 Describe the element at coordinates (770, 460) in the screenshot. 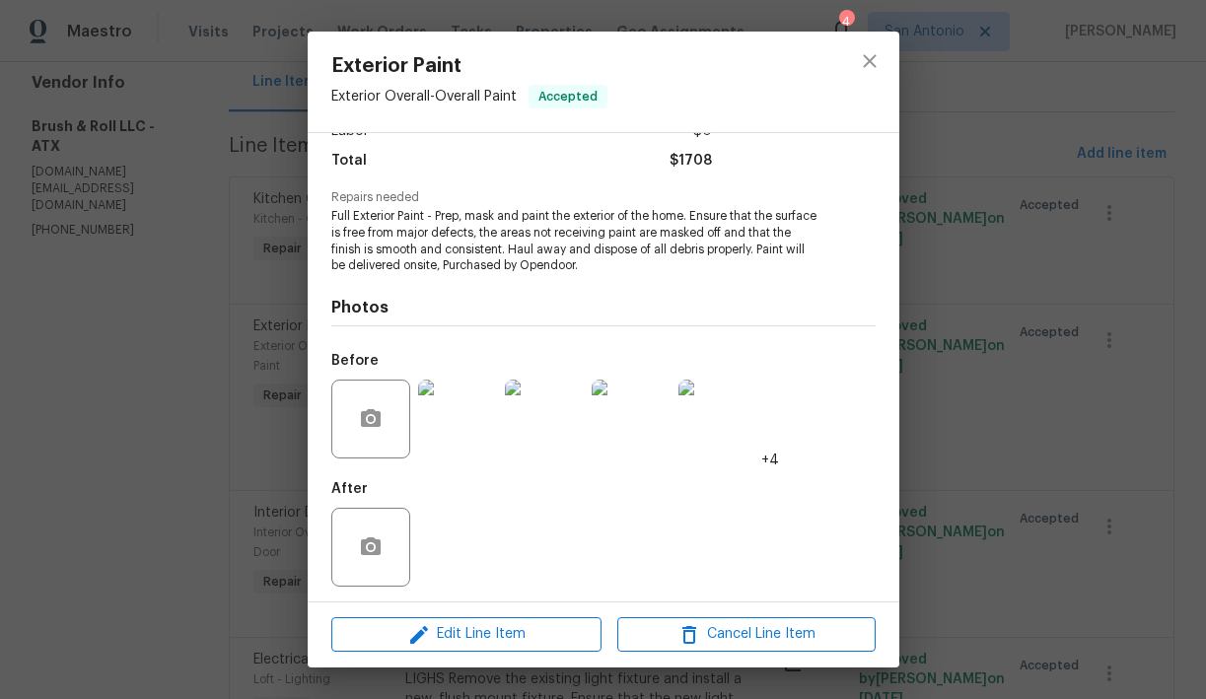

I see `span: +4` at that location.